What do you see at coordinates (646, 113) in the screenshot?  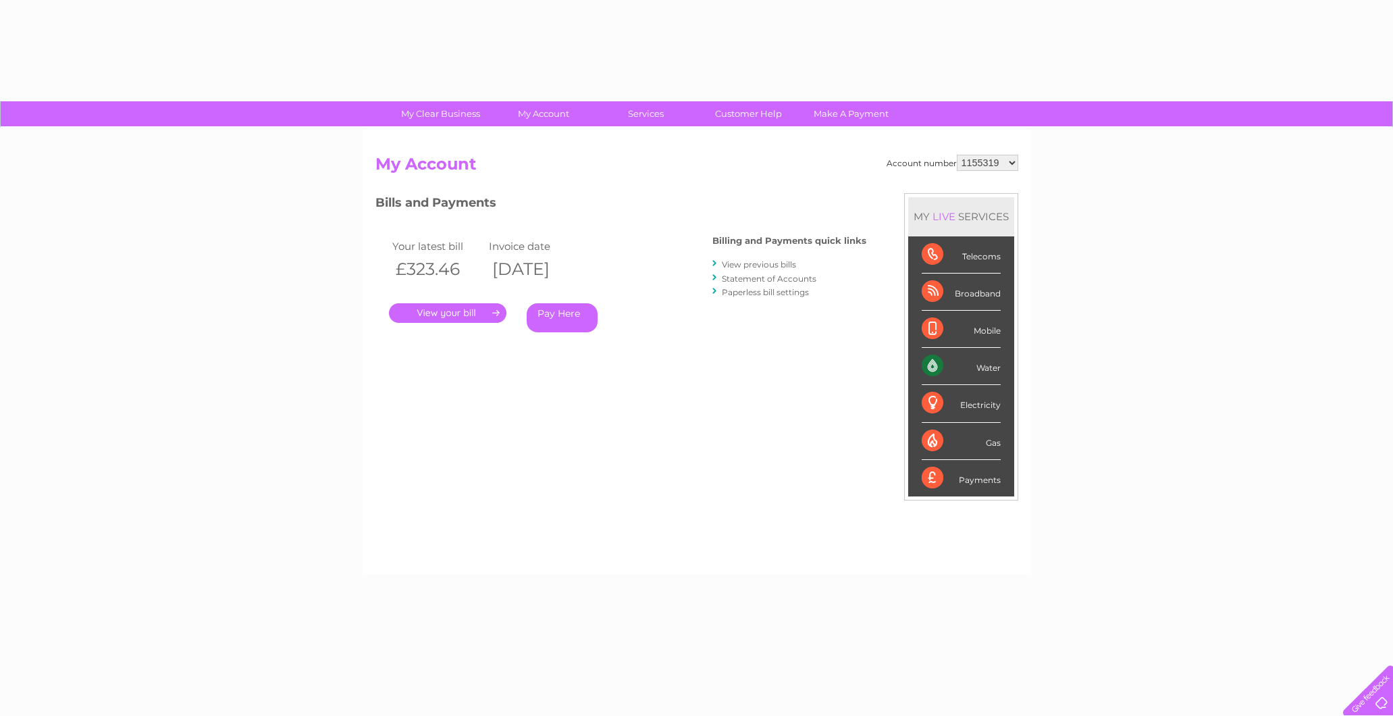 I see `a: Services` at bounding box center [646, 113].